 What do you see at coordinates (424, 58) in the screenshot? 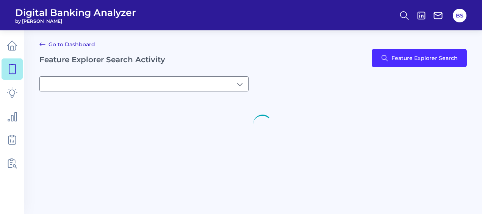
I see `span: Feature Explorer Search` at bounding box center [424, 58].